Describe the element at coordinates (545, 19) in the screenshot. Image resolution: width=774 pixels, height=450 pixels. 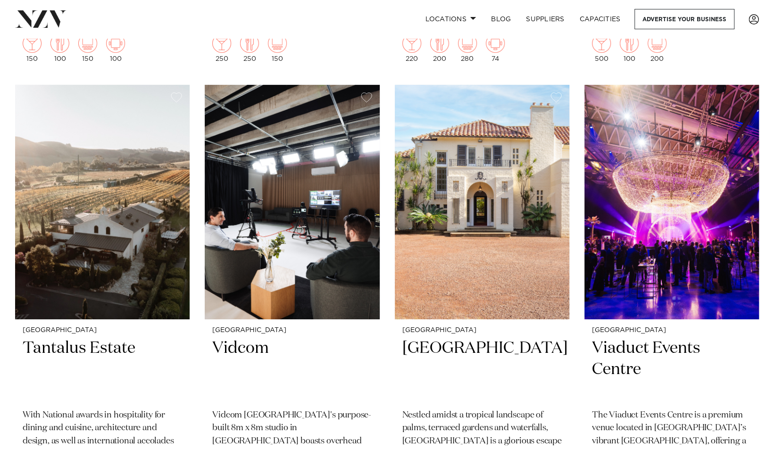
I see `a: SUPPLIERS` at that location.